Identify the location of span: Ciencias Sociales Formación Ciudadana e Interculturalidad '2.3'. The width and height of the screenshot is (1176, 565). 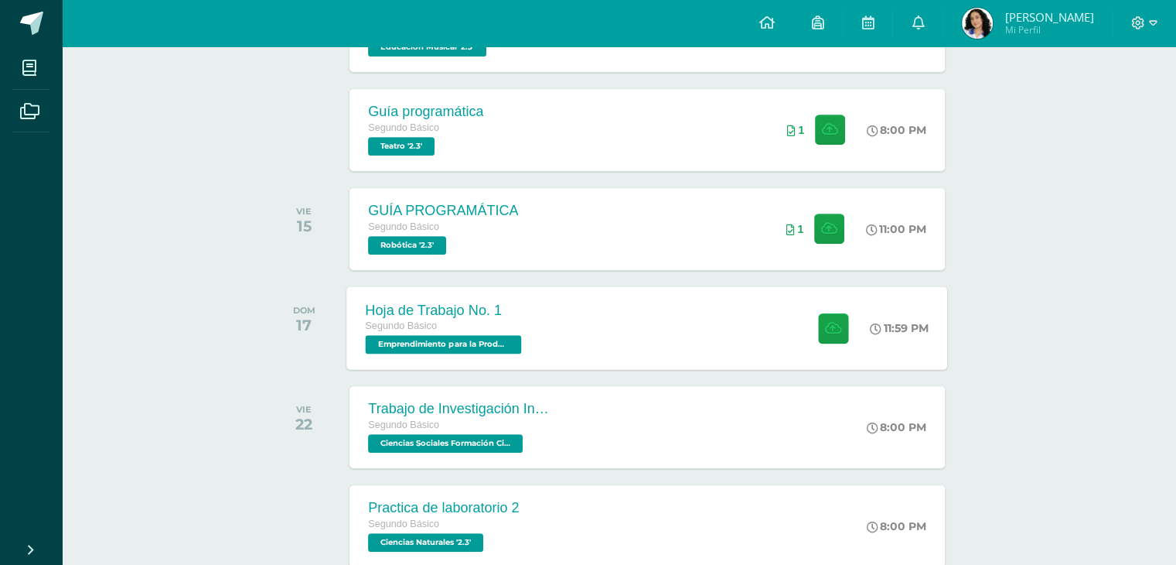
(445, 443).